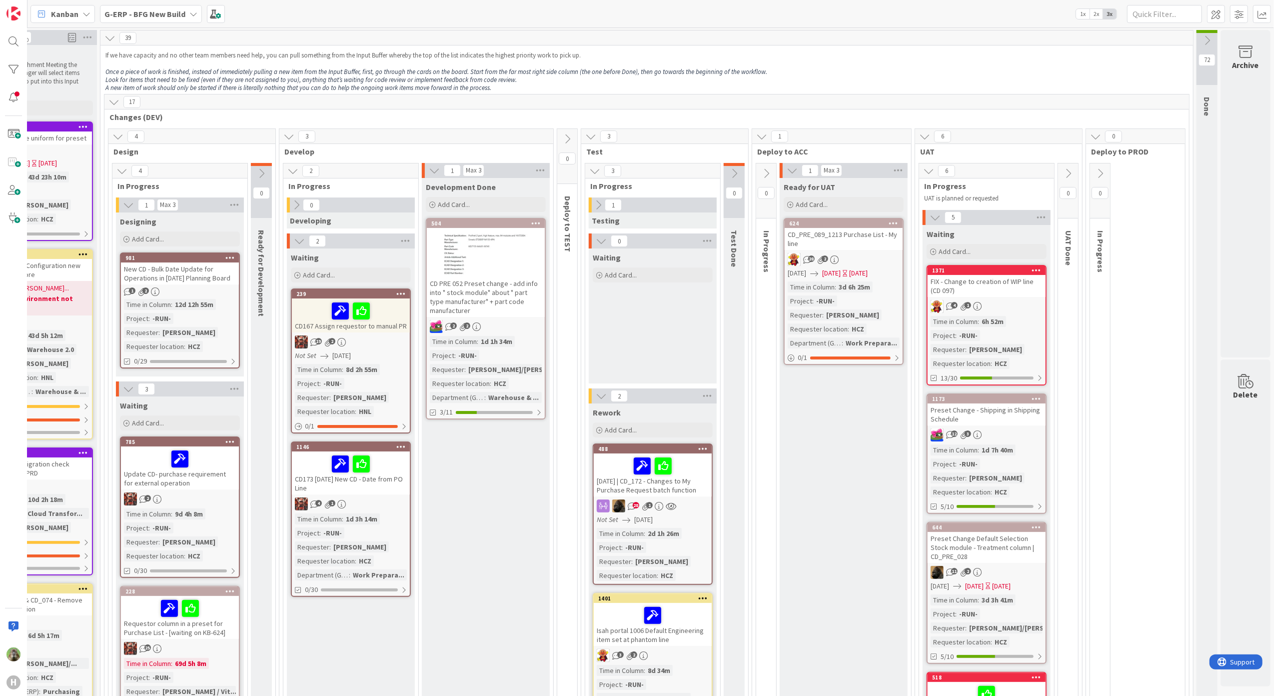 This screenshot has height=696, width=1274. What do you see at coordinates (351, 426) in the screenshot?
I see `div: 0/1` at bounding box center [351, 426].